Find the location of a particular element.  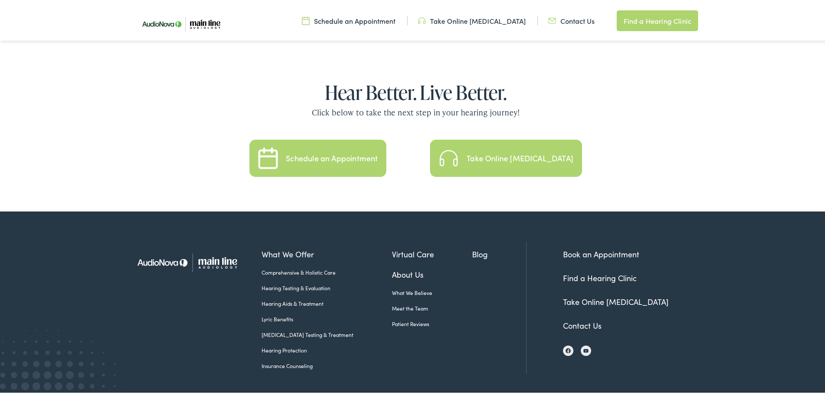

a: Meet the Team is located at coordinates (432, 307).